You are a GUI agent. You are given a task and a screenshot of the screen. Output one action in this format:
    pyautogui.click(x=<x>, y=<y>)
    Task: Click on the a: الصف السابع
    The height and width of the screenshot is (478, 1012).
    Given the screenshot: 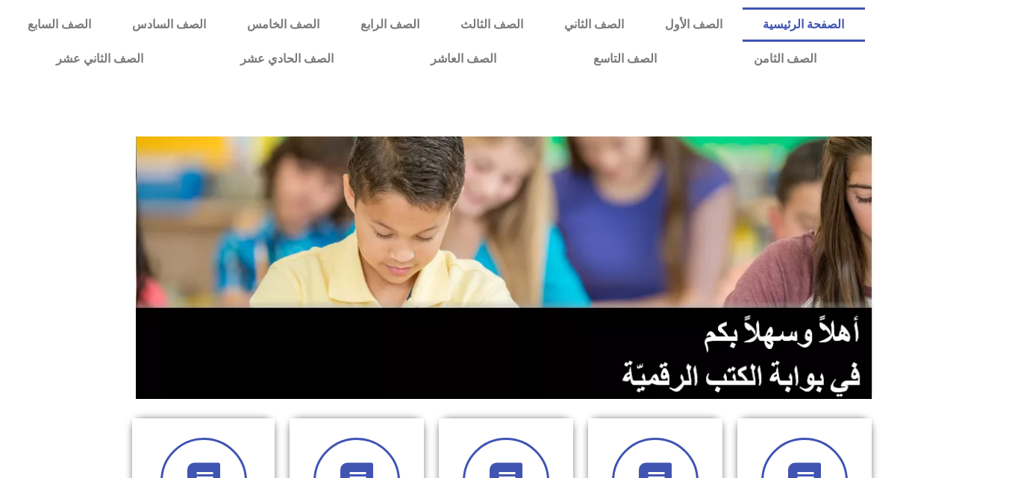 What is the action you would take?
    pyautogui.click(x=60, y=25)
    